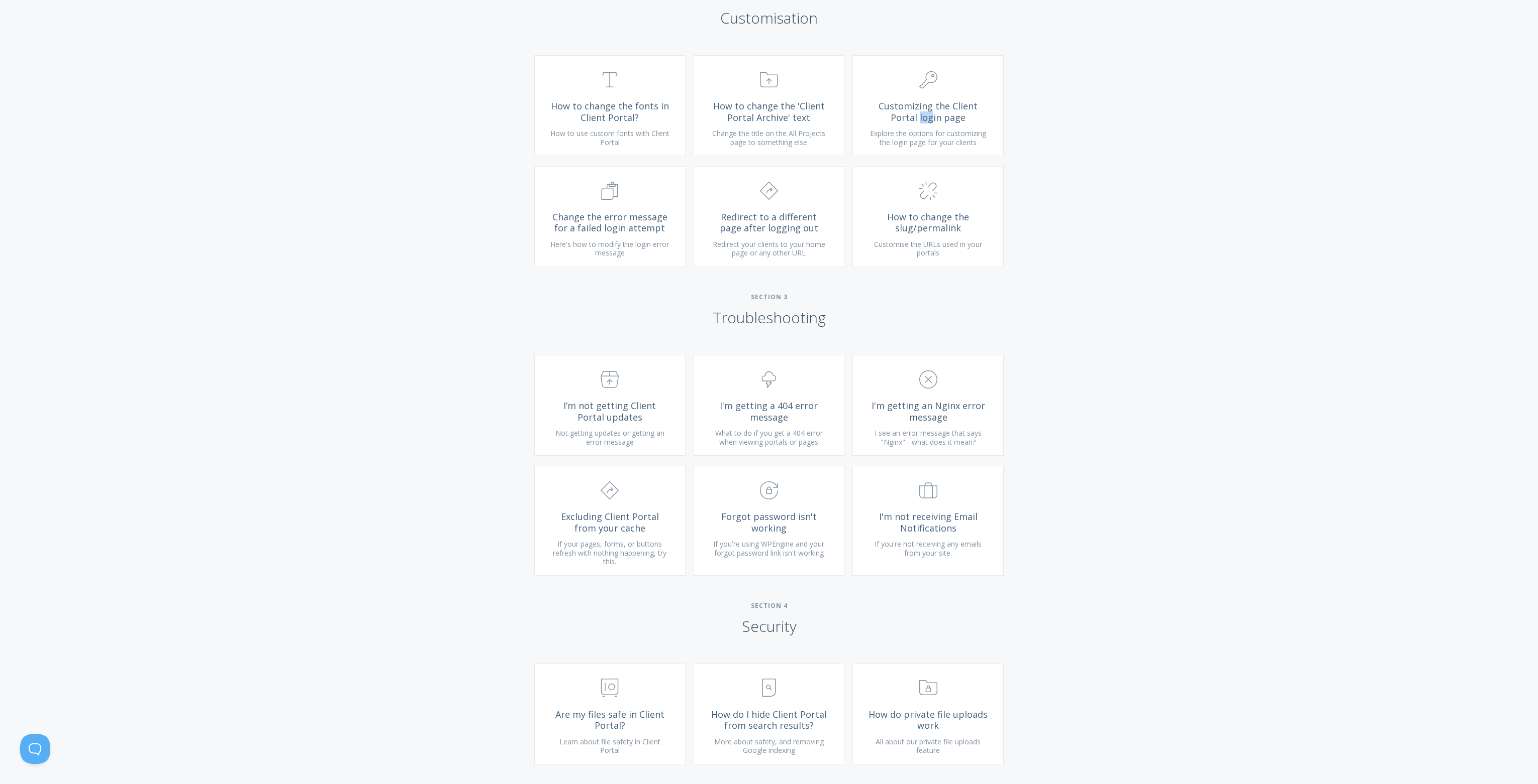 The width and height of the screenshot is (1538, 784). Describe the element at coordinates (769, 216) in the screenshot. I see `a: Redirect to a different page after logging out Redirect your clients to your home page or any oth...` at that location.